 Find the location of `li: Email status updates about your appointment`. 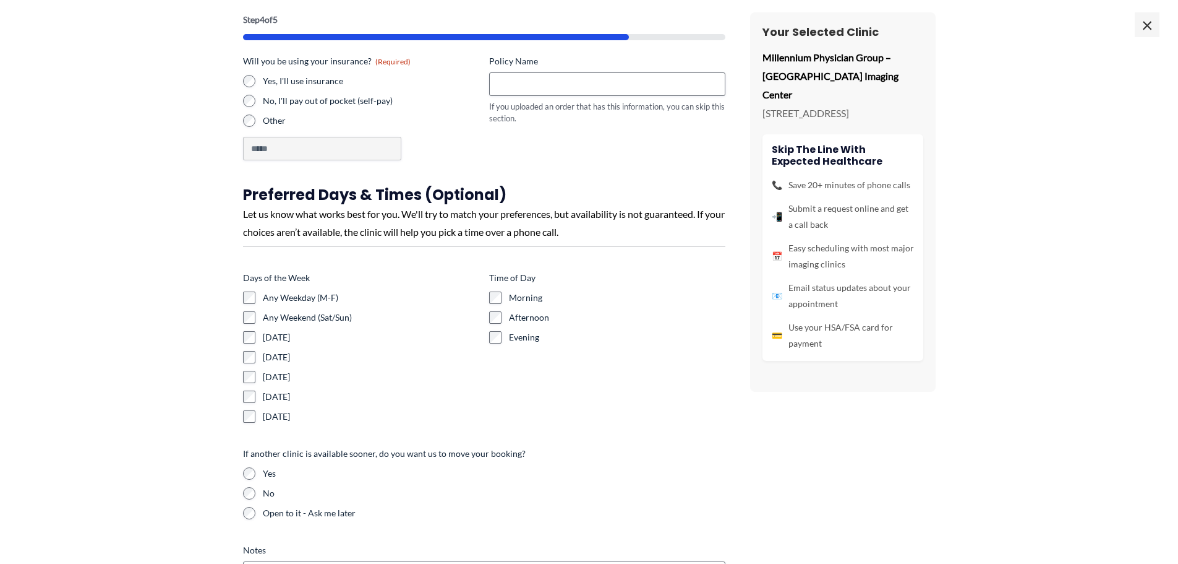

li: Email status updates about your appointment is located at coordinates (843, 296).